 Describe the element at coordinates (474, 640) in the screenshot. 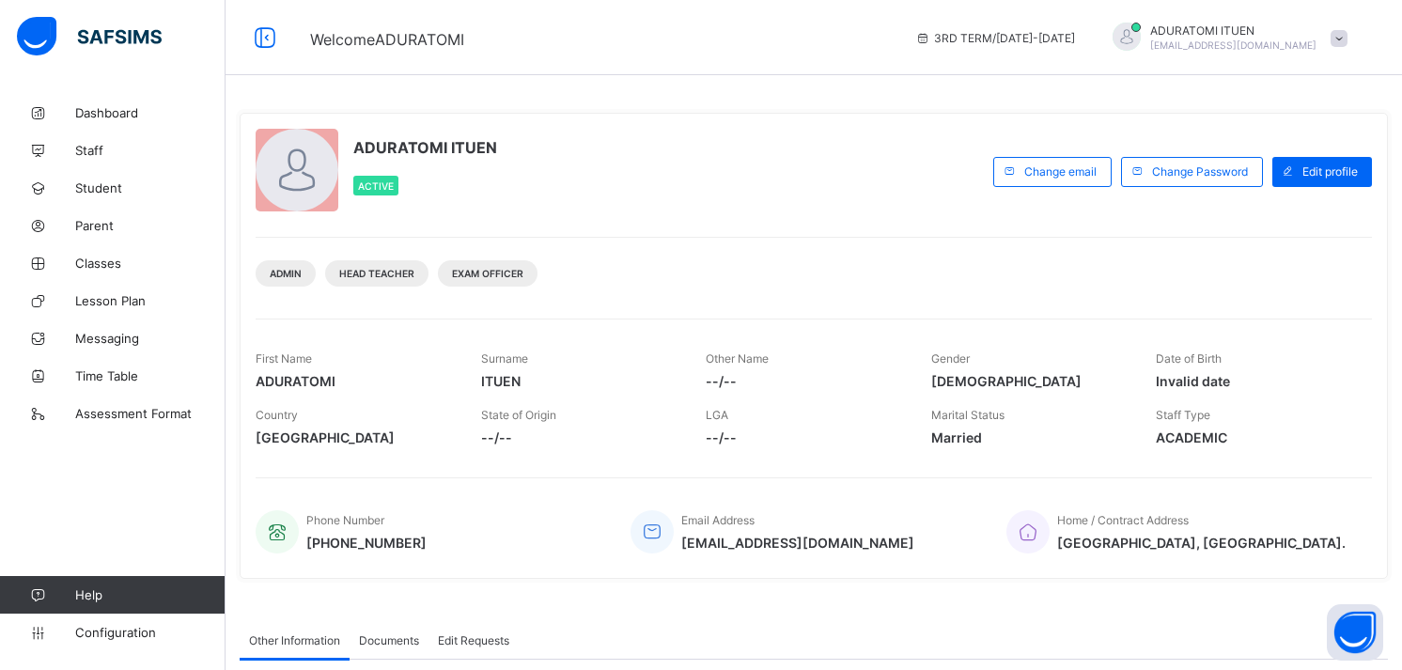

I see `span: Edit Requests` at that location.